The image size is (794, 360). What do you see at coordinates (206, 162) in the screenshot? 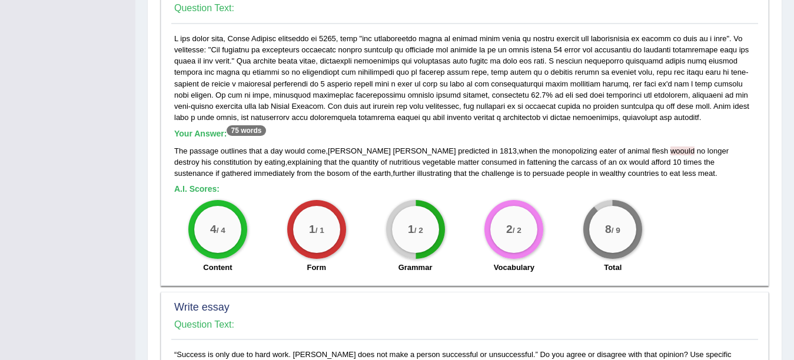
I see `span: his` at bounding box center [206, 162].